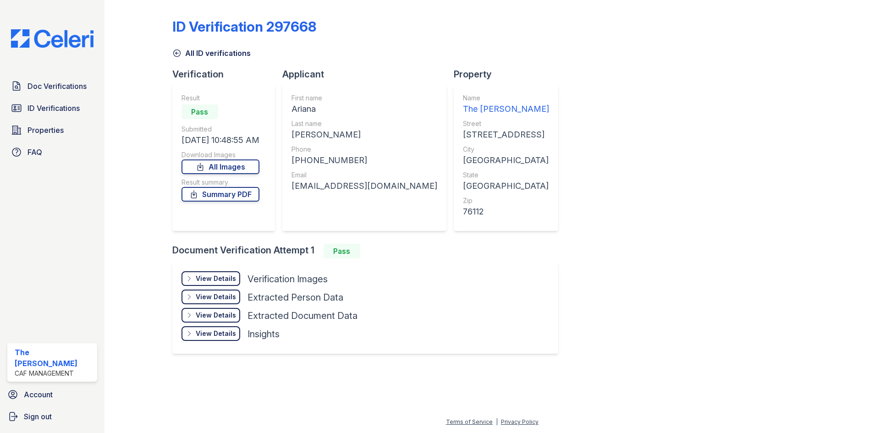  What do you see at coordinates (57, 86) in the screenshot?
I see `span: Doc Verifications` at bounding box center [57, 86].